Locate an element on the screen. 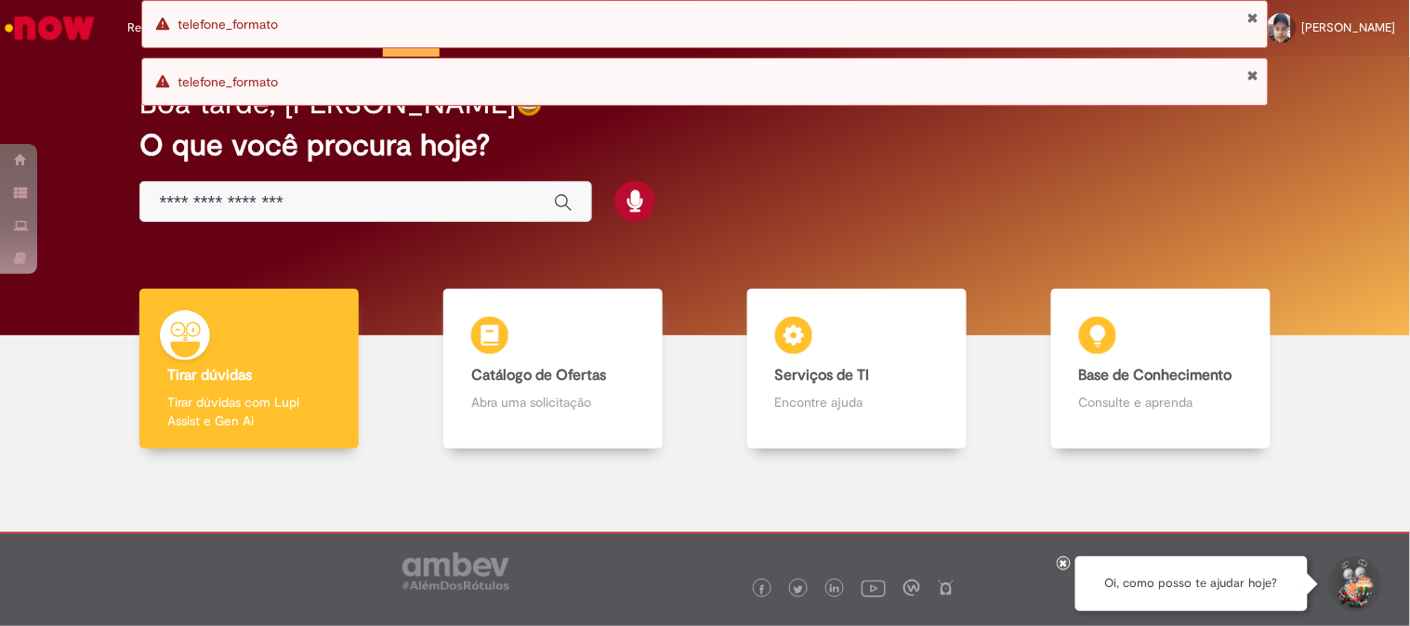 This screenshot has height=626, width=1410. div: Oi, como posso te ajudar hoje? is located at coordinates (1191, 584).